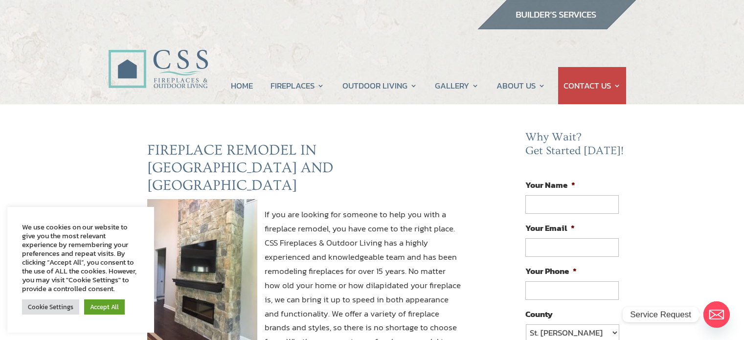 This screenshot has height=340, width=744. What do you see at coordinates (242, 86) in the screenshot?
I see `a: HOME` at bounding box center [242, 86].